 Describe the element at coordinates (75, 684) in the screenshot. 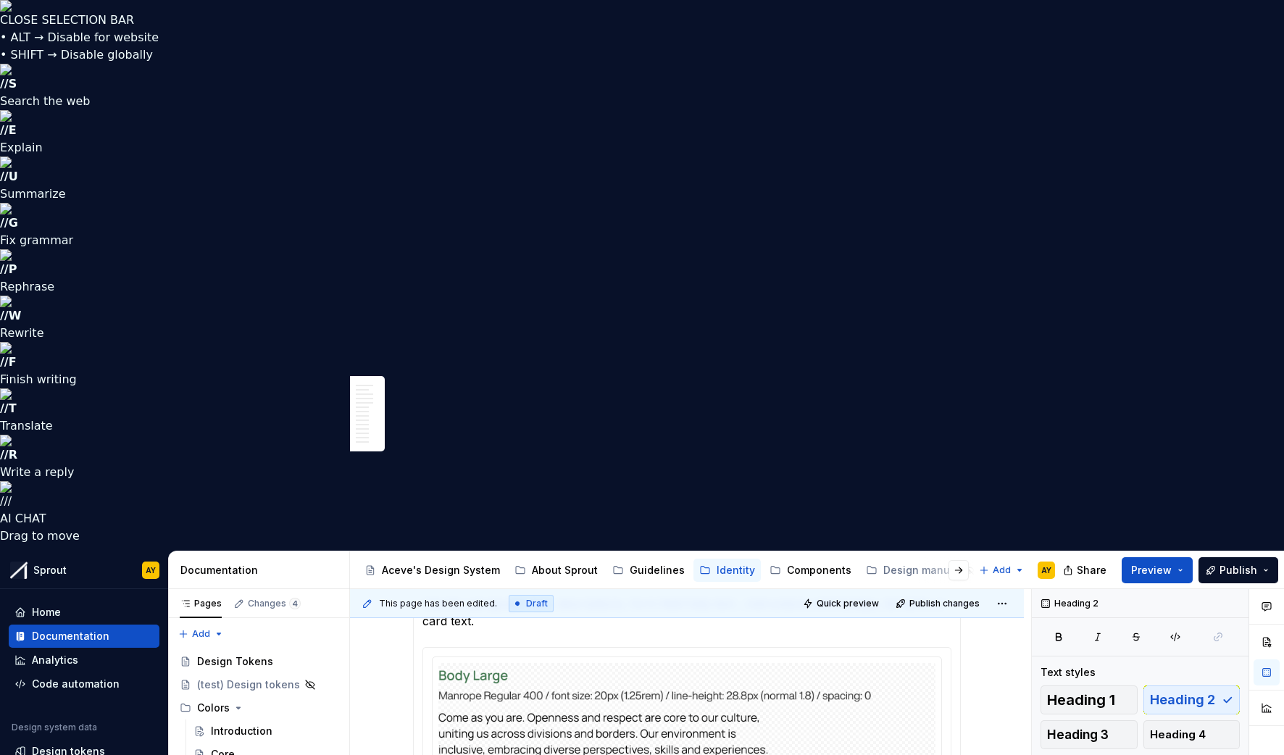

I see `div: Code automation` at that location.